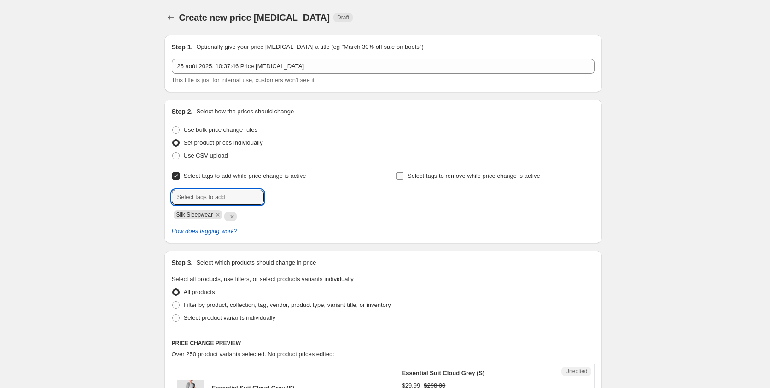  I want to click on span: Select tags to add while price change is active, so click(245, 175).